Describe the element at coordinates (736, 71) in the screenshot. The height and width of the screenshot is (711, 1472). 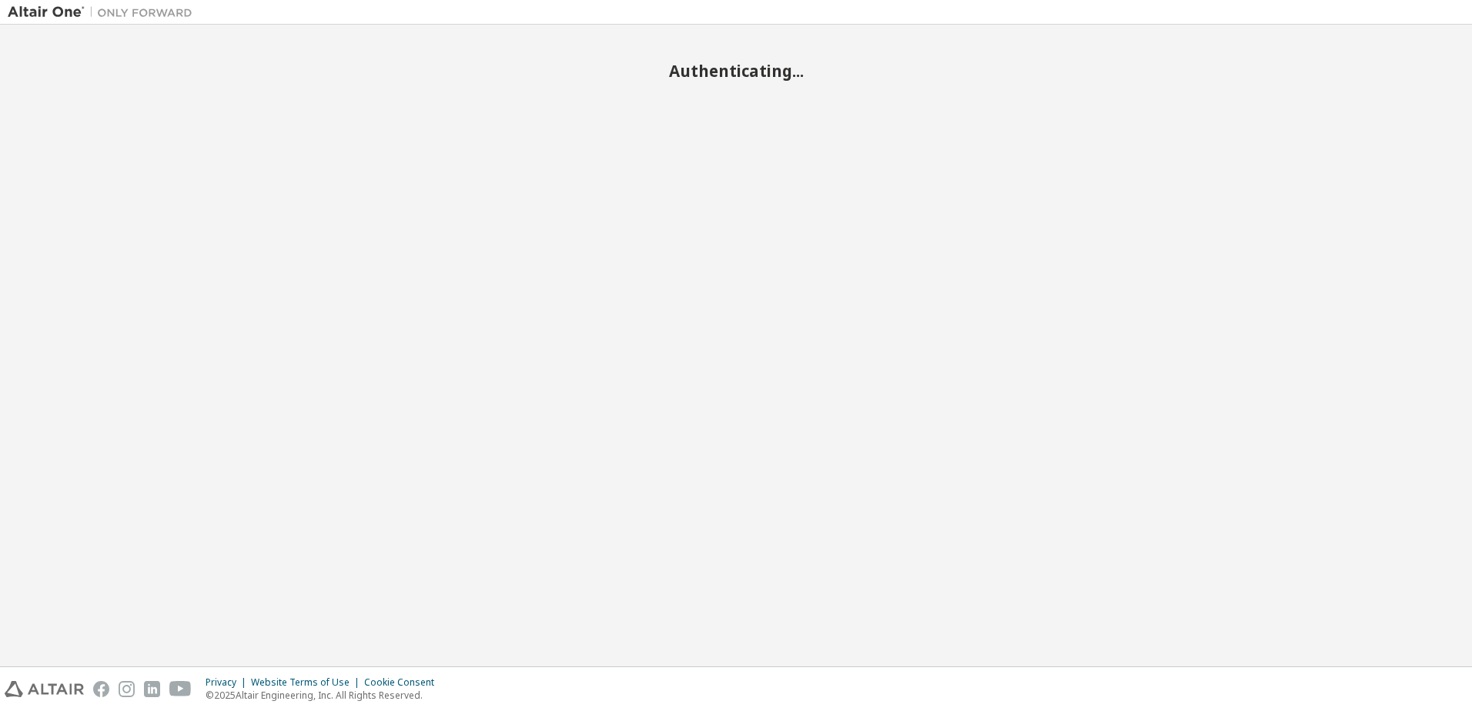
I see `h2: Authenticating...` at that location.